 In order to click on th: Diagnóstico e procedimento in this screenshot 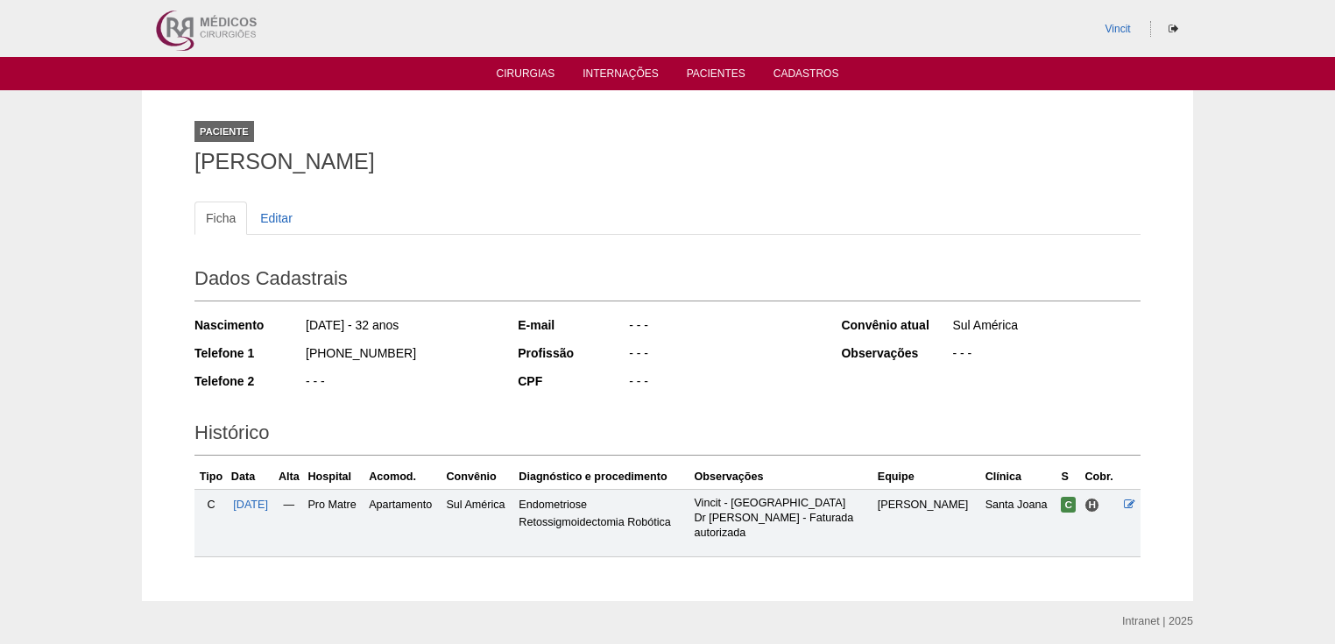, I will do `click(603, 476)`.